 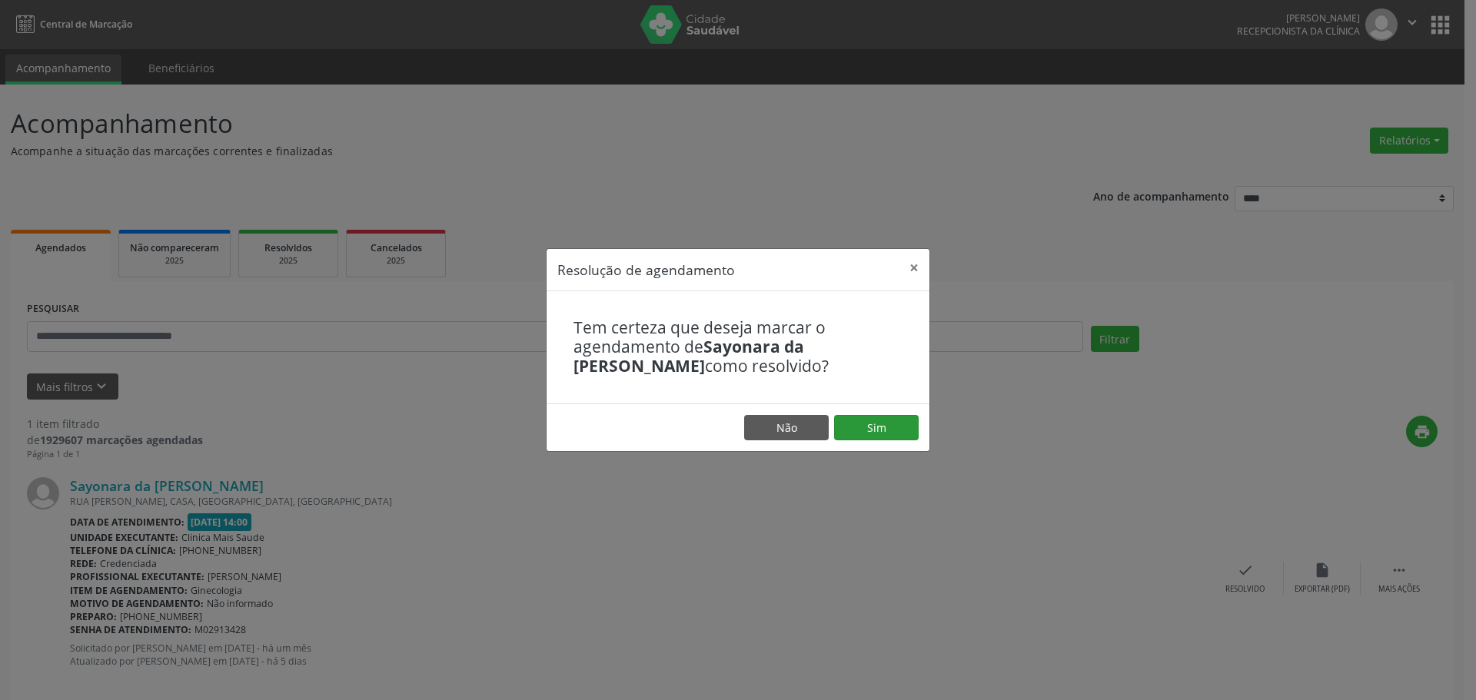 I want to click on h5: Resolução de agendamento, so click(x=646, y=270).